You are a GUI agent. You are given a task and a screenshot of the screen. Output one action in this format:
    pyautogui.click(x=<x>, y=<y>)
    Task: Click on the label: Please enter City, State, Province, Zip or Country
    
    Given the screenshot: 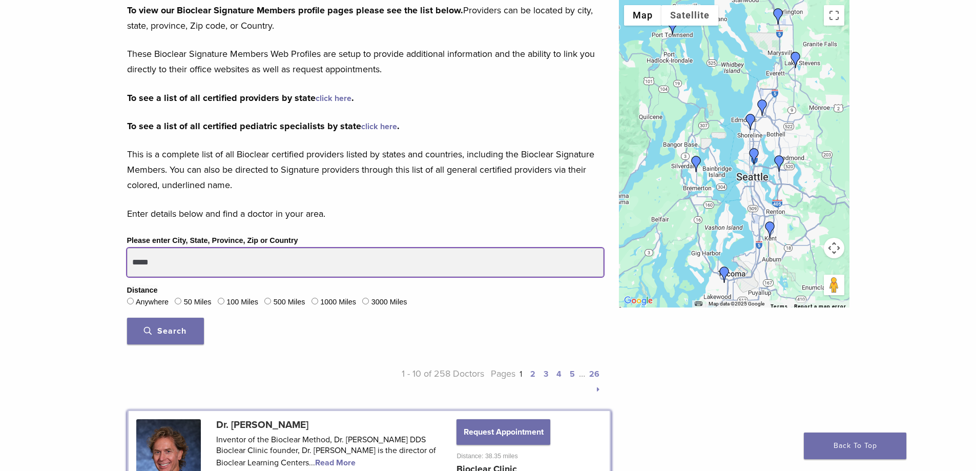 What is the action you would take?
    pyautogui.click(x=213, y=241)
    